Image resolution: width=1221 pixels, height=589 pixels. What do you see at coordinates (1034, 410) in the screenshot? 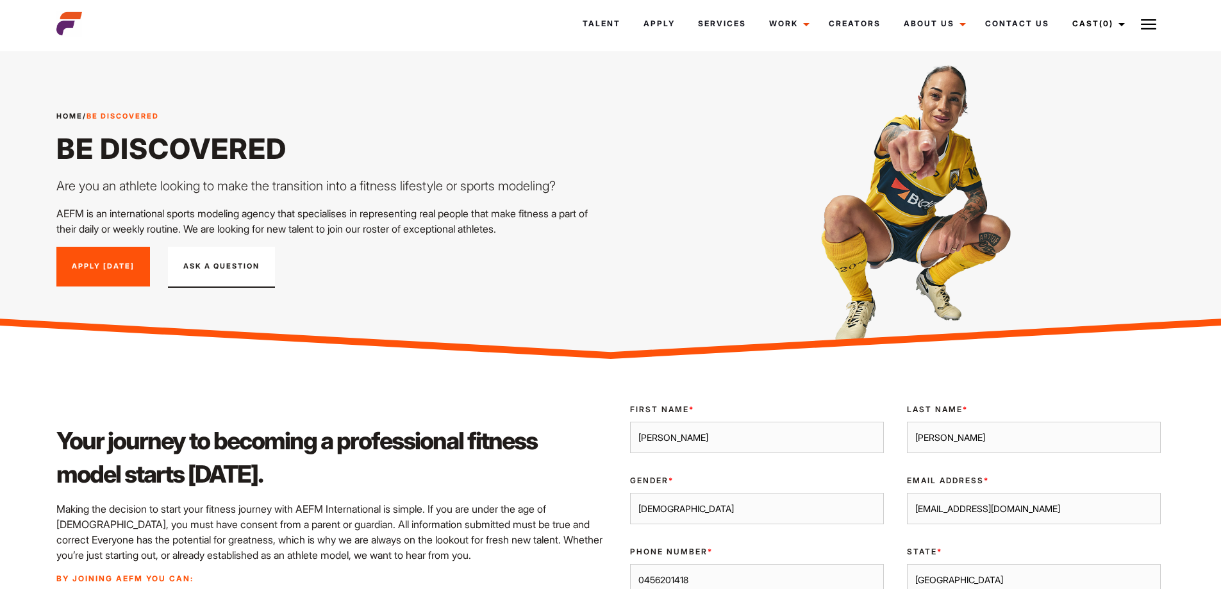
I see `label: Last Name` at bounding box center [1034, 410].